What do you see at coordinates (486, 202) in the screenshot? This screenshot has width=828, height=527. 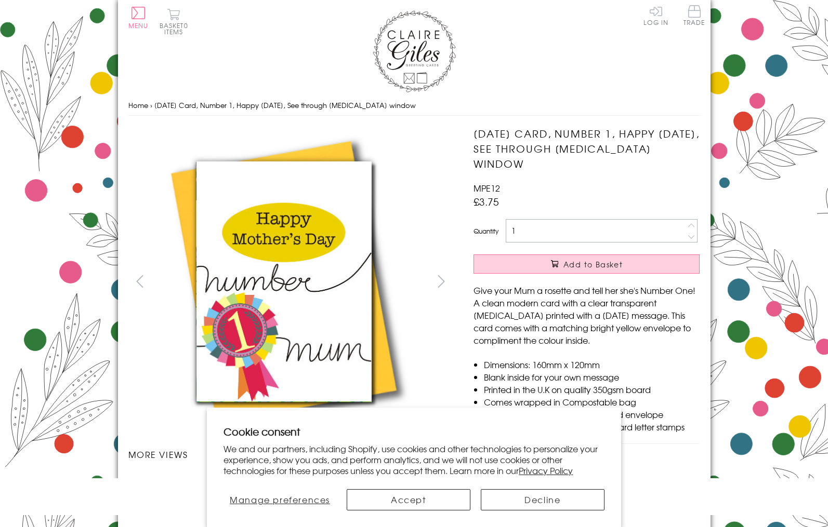 I see `span: £3.75` at bounding box center [486, 202].